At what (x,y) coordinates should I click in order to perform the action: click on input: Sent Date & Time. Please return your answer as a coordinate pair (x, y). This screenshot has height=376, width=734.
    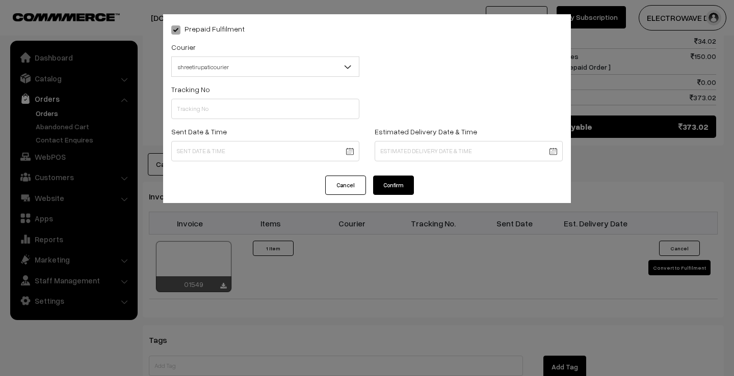
    Looking at the image, I should click on (265, 151).